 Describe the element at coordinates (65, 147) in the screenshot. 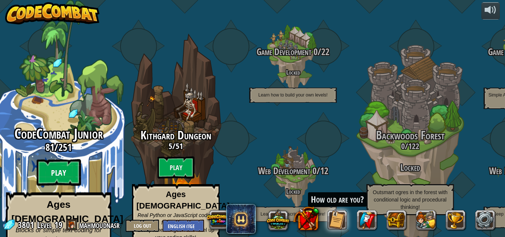

I see `span: 251` at that location.